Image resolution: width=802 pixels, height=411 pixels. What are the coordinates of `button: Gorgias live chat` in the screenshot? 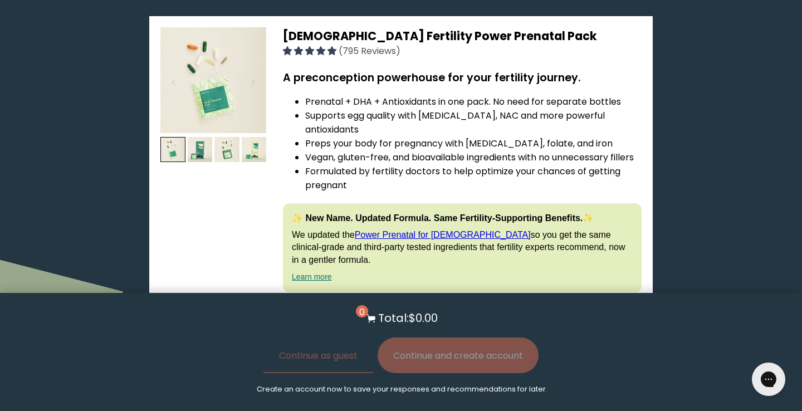 It's located at (22, 21).